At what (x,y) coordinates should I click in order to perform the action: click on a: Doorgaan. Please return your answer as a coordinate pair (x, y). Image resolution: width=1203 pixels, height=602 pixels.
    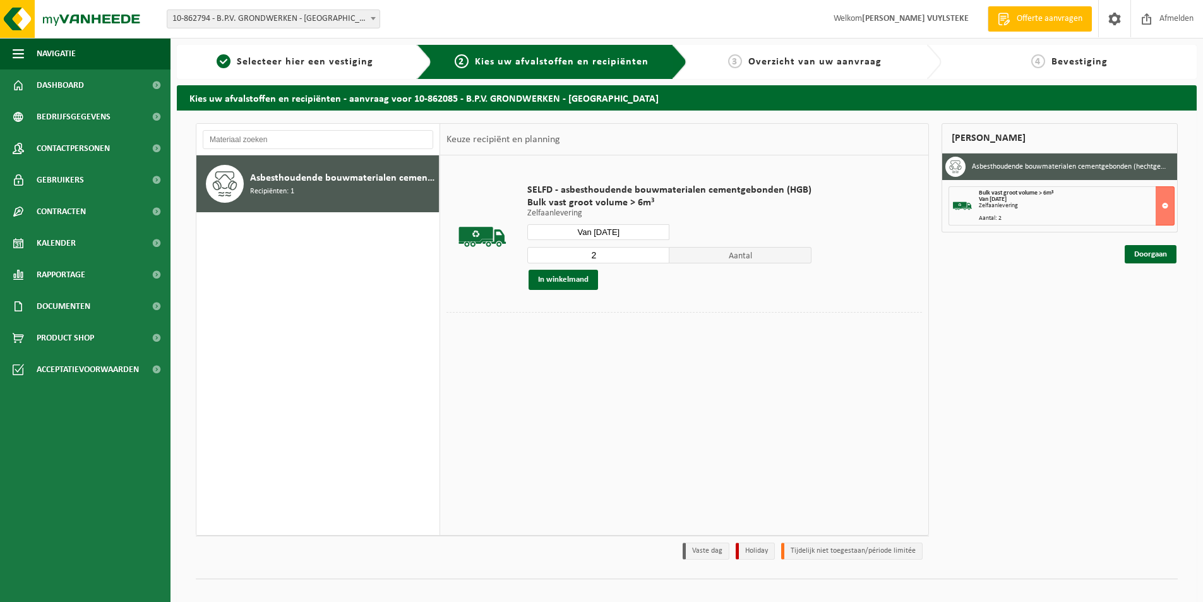
    Looking at the image, I should click on (1150, 254).